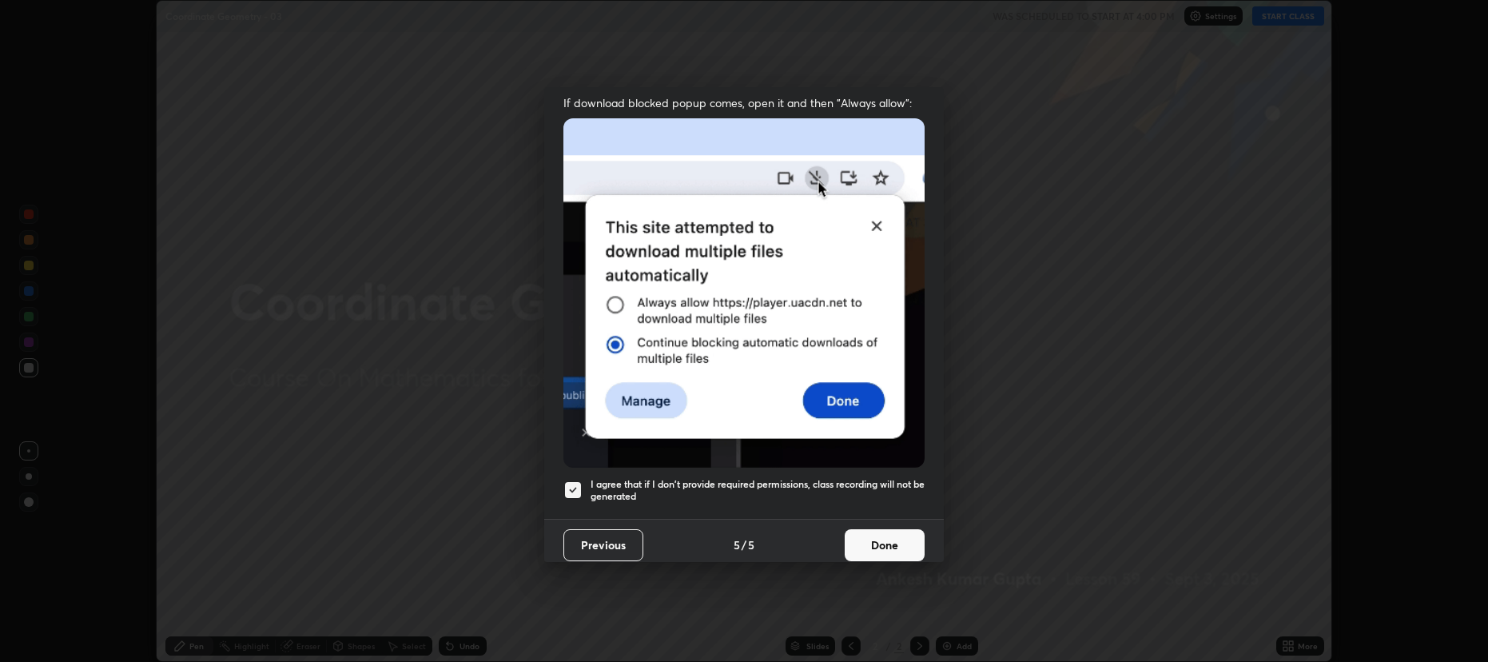  Describe the element at coordinates (744, 102) in the screenshot. I see `span: If download blocked popup comes, open it and then "Always allow":` at that location.